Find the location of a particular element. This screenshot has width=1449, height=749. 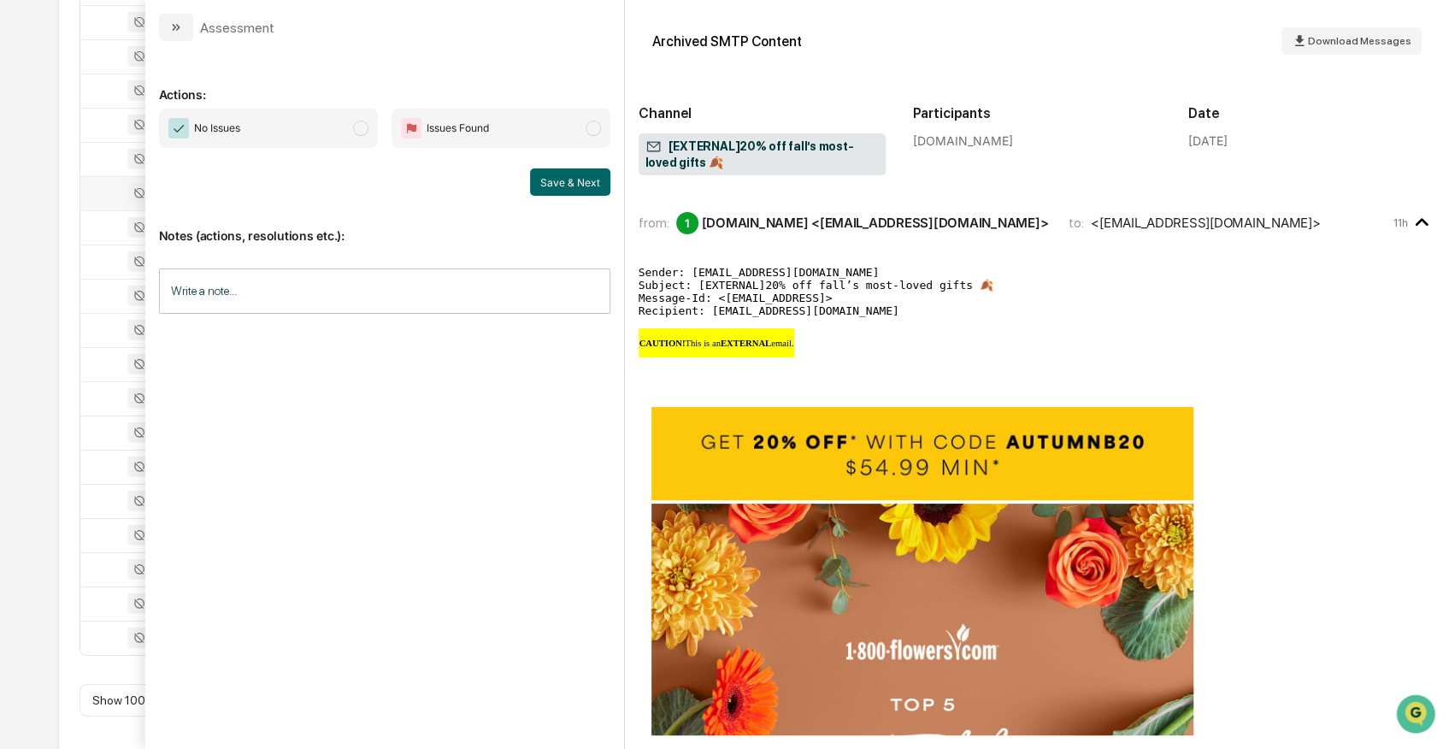

span: Pylon is located at coordinates (188, 295).